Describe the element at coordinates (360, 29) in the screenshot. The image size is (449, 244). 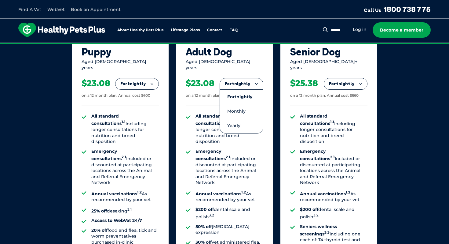
I see `a: Log in` at that location.